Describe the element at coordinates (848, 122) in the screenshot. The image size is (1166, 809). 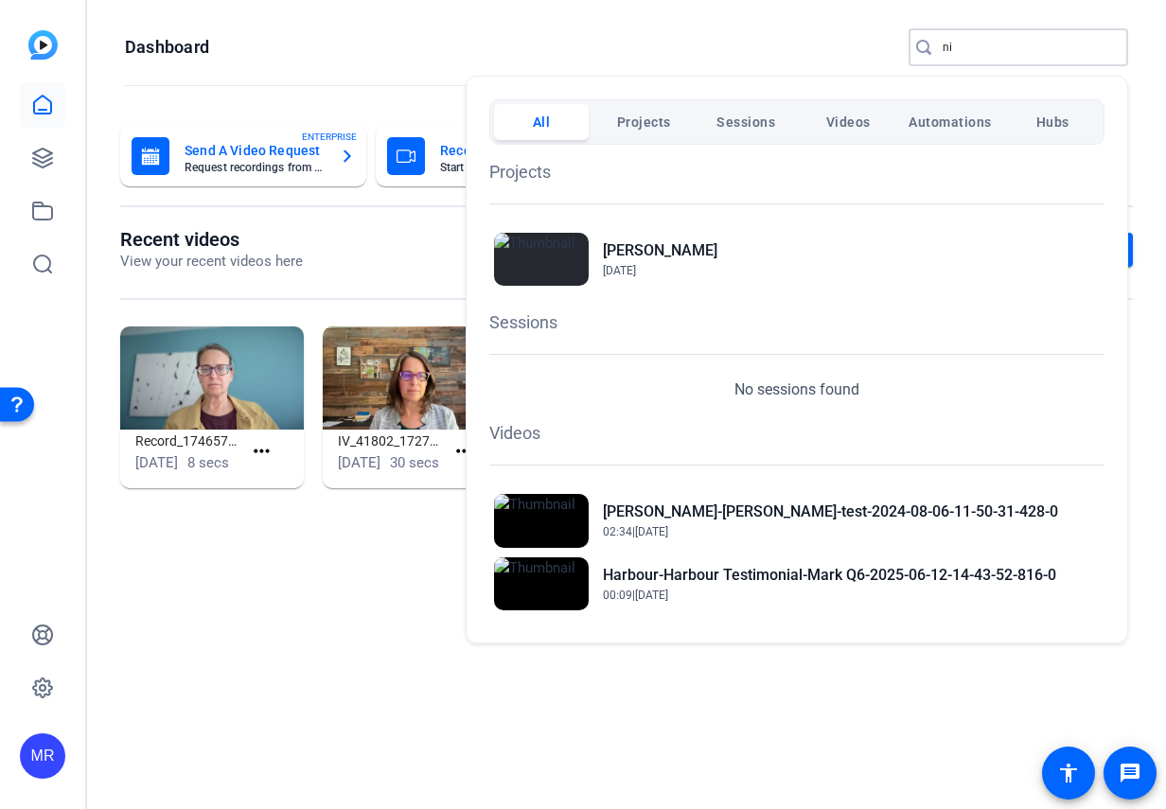
I see `span: Videos` at that location.